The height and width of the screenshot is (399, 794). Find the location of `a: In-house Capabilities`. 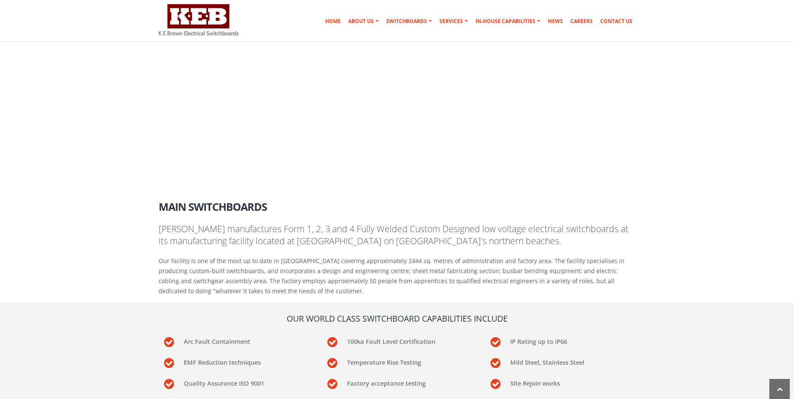

a: In-house Capabilities is located at coordinates (508, 21).